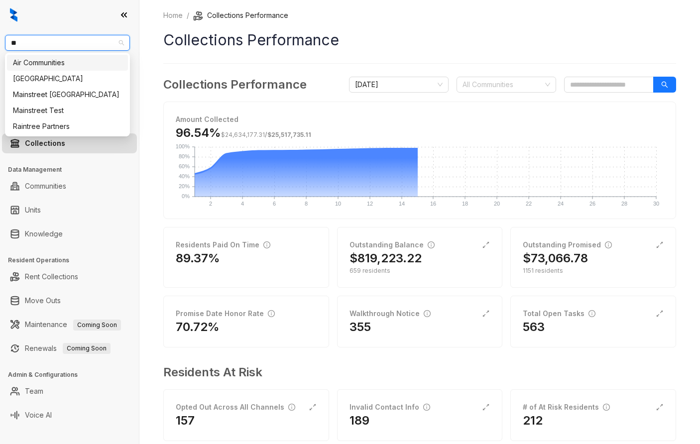 The height and width of the screenshot is (444, 700). What do you see at coordinates (243, 134) in the screenshot?
I see `span: $24,634,177.31` at bounding box center [243, 134].